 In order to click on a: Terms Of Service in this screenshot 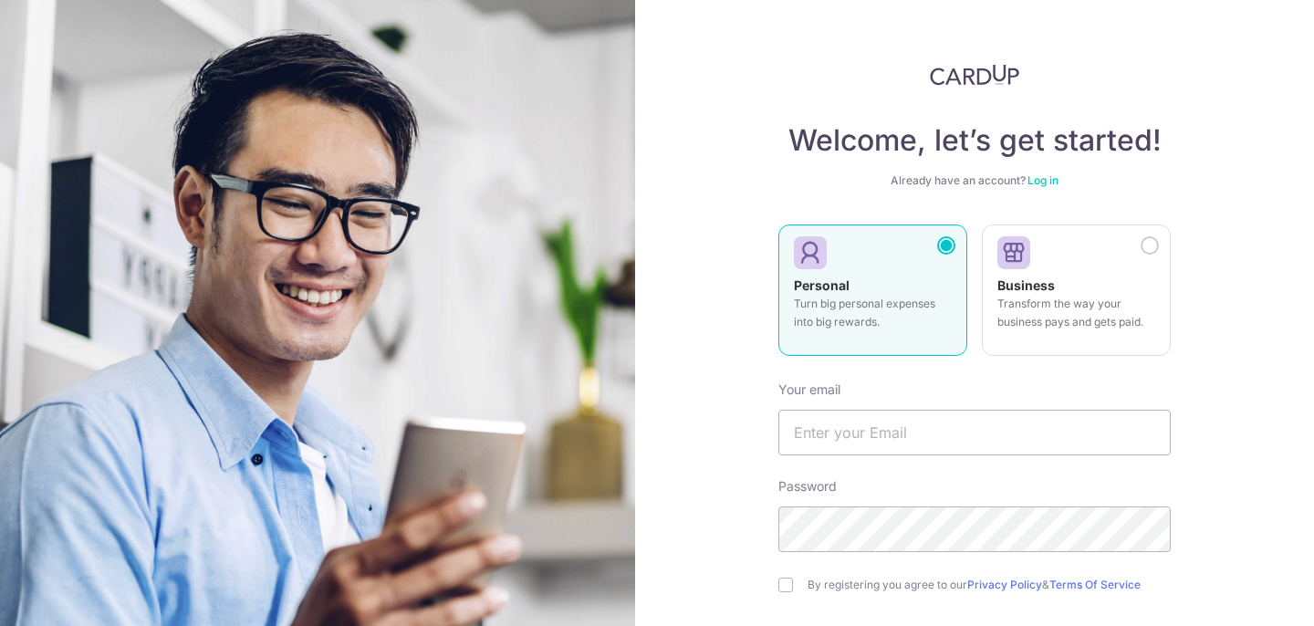, I will do `click(1095, 584)`.